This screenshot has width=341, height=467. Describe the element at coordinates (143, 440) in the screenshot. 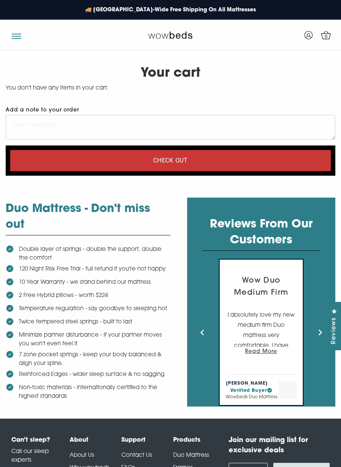

I see `h4: Support` at that location.